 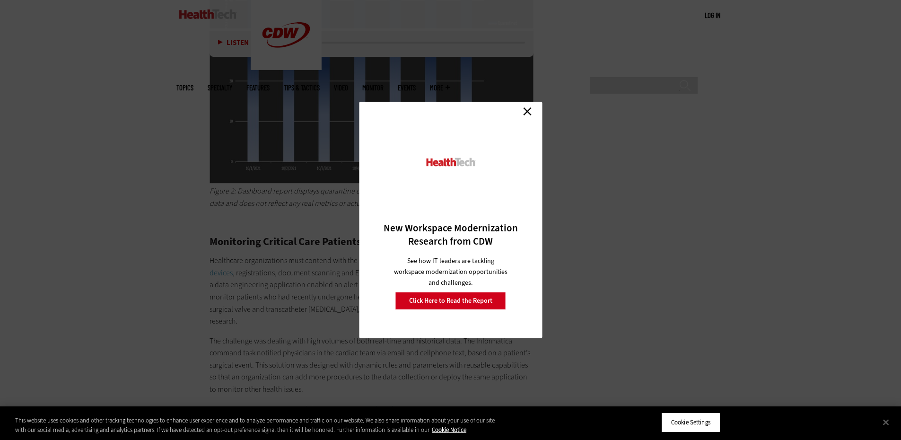 What do you see at coordinates (886, 422) in the screenshot?
I see `button: Close` at bounding box center [886, 422].